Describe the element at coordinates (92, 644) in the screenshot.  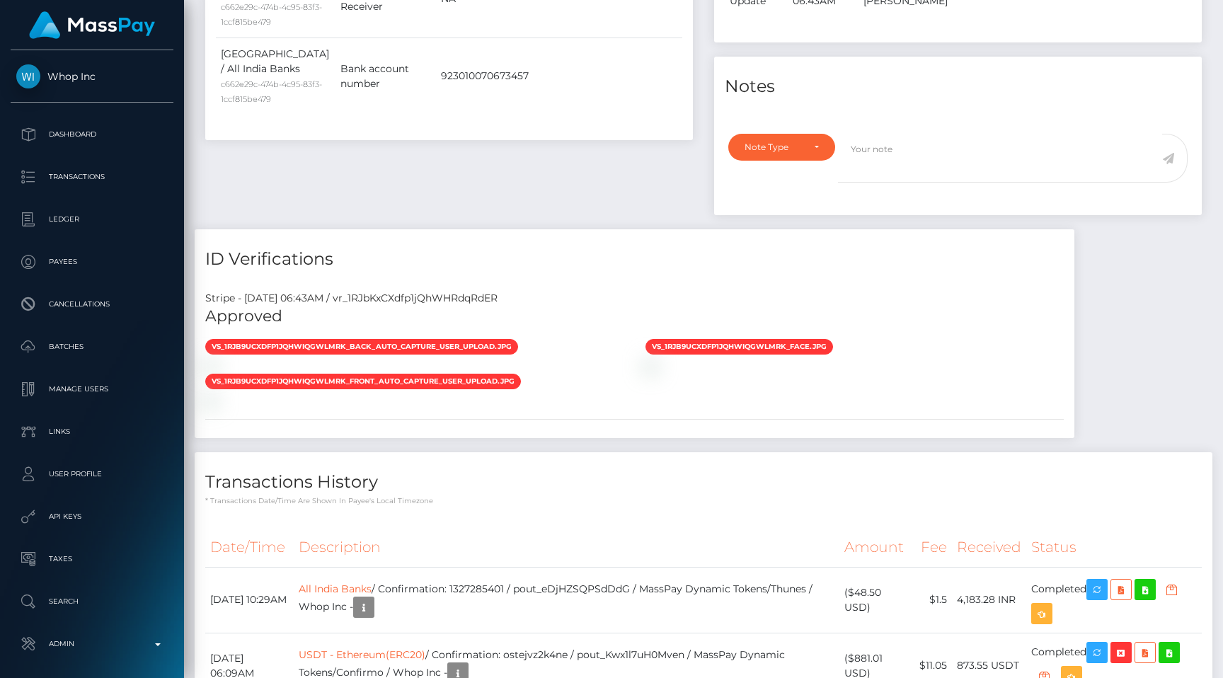
I see `a: Admin` at that location.